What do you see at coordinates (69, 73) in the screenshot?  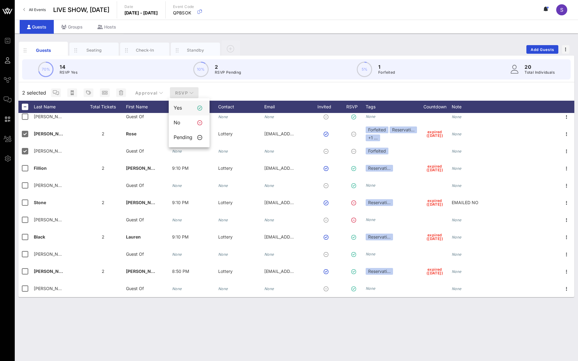 I see `p: RSVP Yes` at bounding box center [69, 73].